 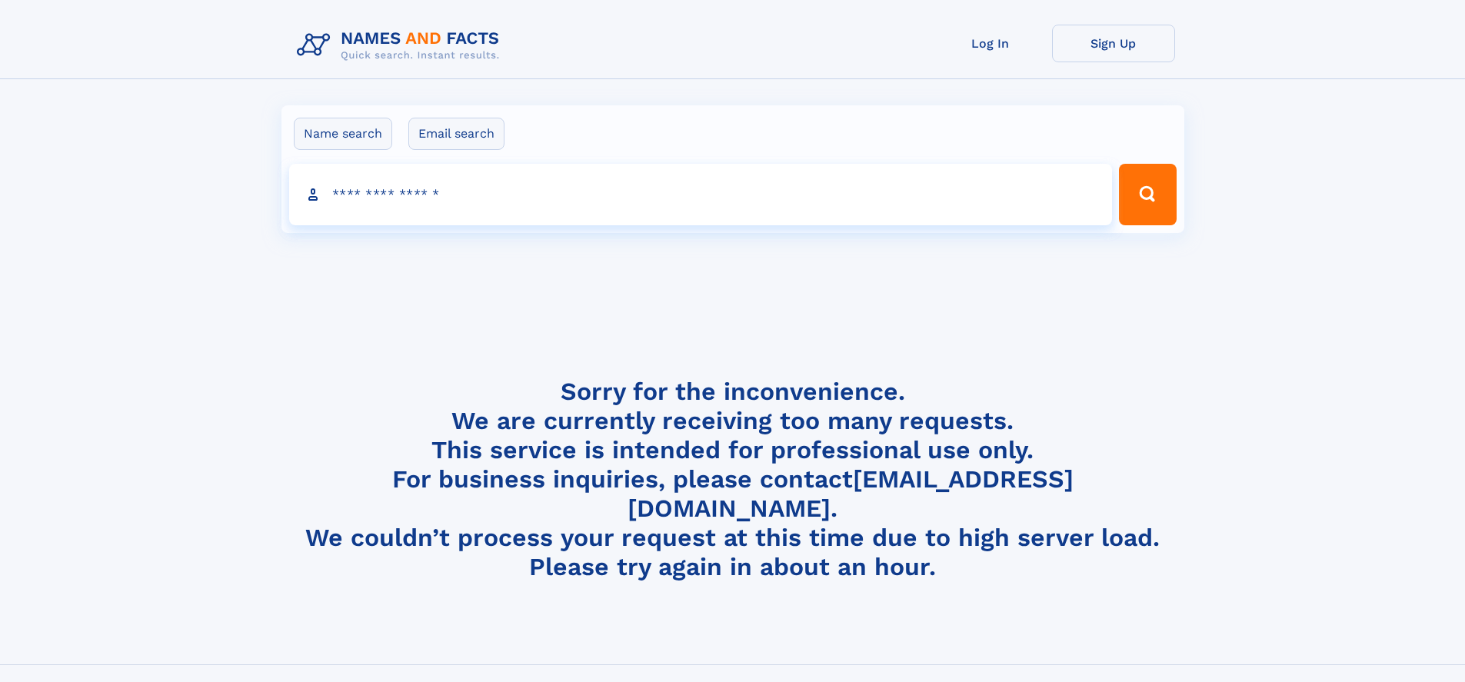 I want to click on label: Name search, so click(x=343, y=134).